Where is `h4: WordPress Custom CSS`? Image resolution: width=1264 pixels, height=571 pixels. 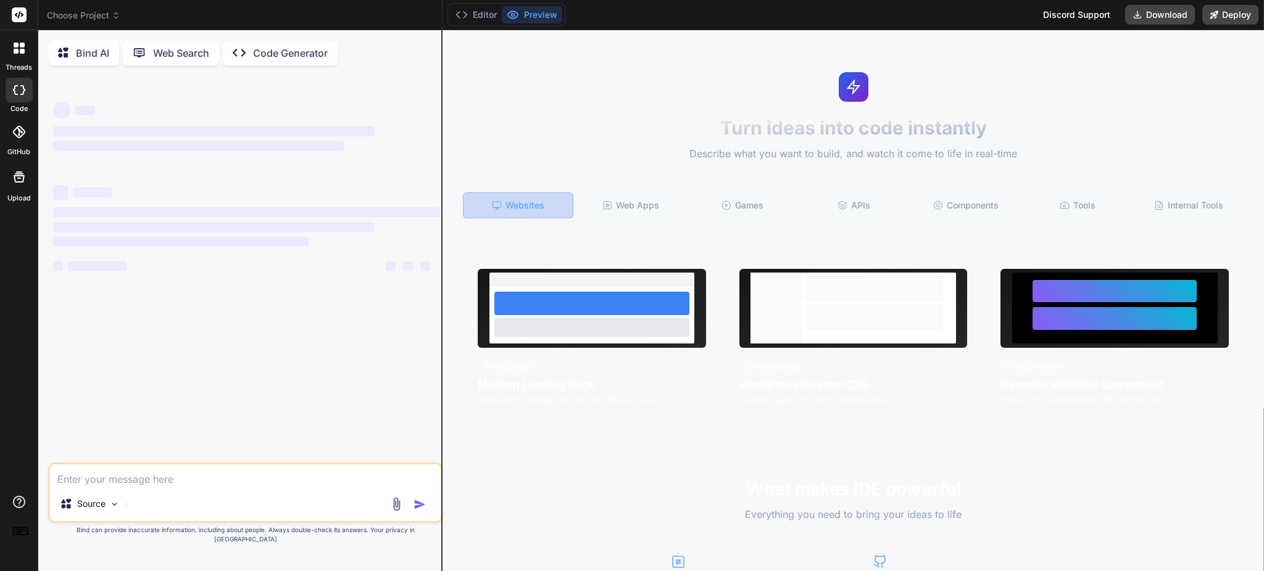 h4: WordPress Custom CSS is located at coordinates (854, 385).